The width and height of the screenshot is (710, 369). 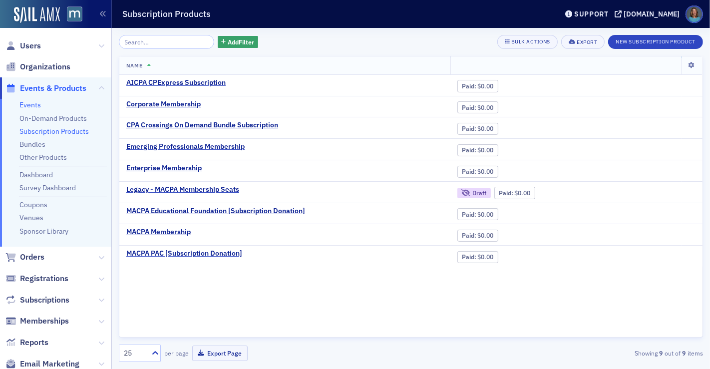 What do you see at coordinates (45, 67) in the screenshot?
I see `span: Organizations` at bounding box center [45, 67].